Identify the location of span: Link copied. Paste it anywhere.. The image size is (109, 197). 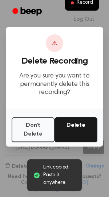
(60, 175).